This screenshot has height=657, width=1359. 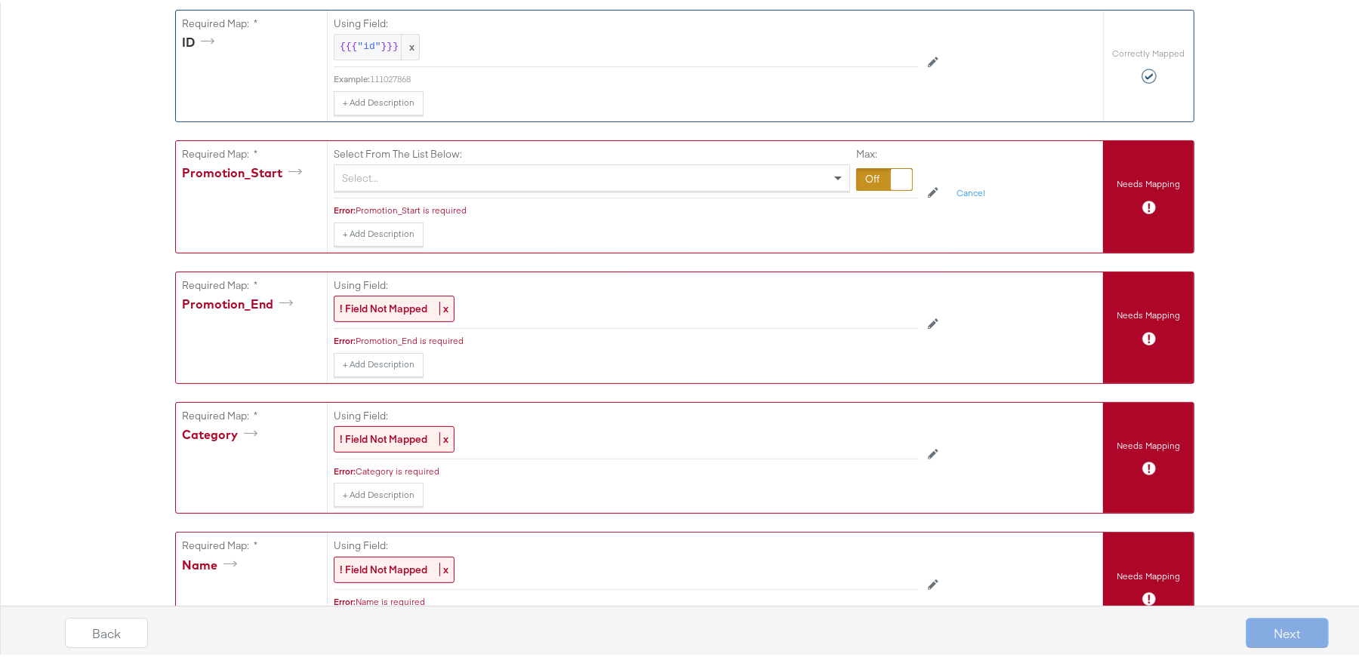 What do you see at coordinates (592, 176) in the screenshot?
I see `div: Select...` at bounding box center [592, 176].